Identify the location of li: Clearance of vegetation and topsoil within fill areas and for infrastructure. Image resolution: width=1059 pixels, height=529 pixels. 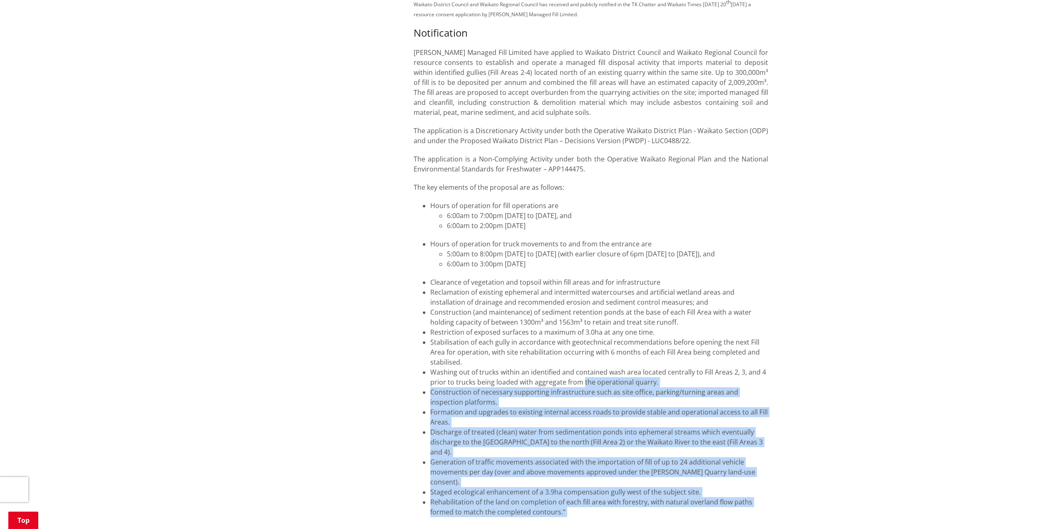
(599, 282).